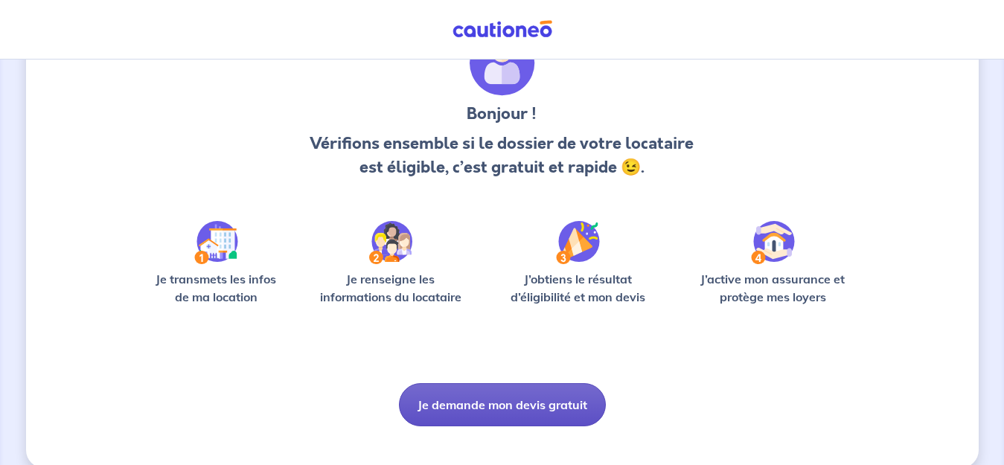 This screenshot has width=1004, height=465. I want to click on img: /static/bfff1cf634d835d9112899e6a3df1a5d/Step-4.svg, so click(773, 243).